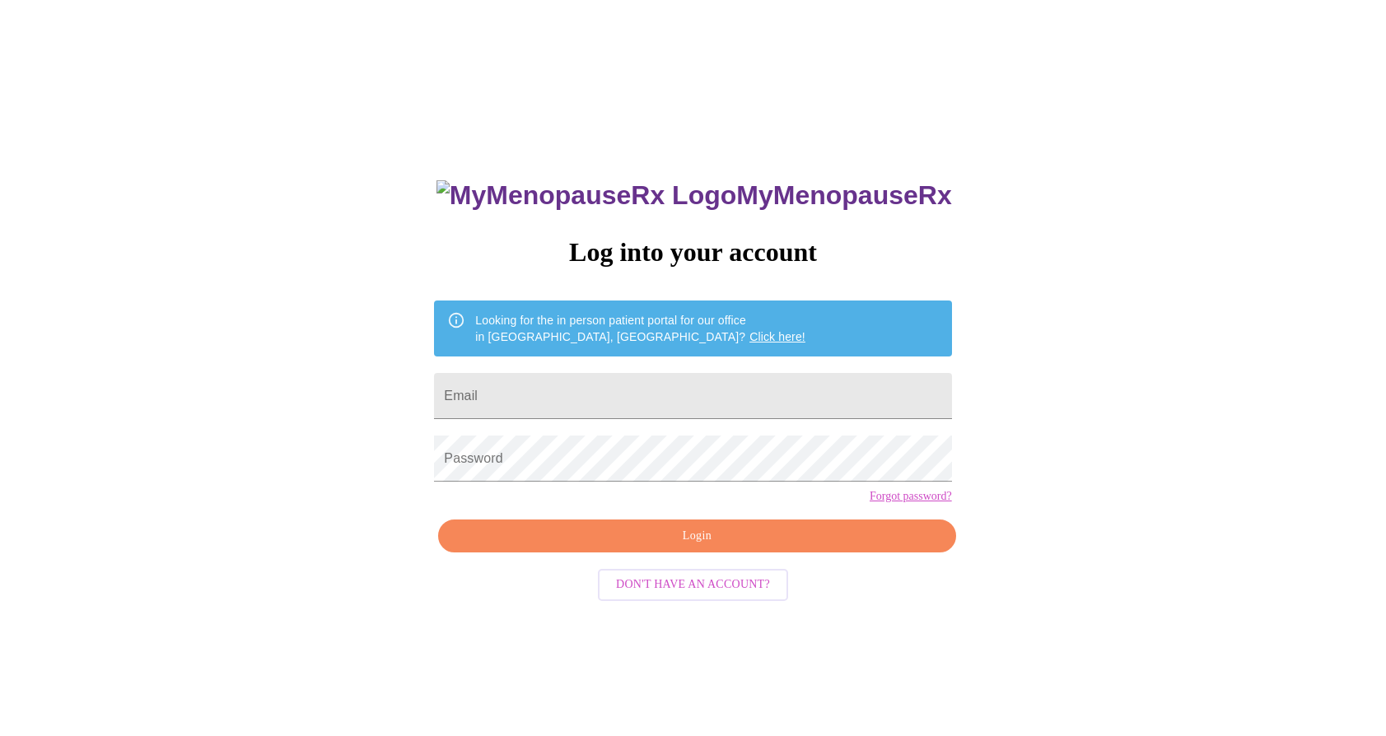 The height and width of the screenshot is (736, 1386). What do you see at coordinates (692, 585) in the screenshot?
I see `button: Don't have an account?` at bounding box center [692, 585].